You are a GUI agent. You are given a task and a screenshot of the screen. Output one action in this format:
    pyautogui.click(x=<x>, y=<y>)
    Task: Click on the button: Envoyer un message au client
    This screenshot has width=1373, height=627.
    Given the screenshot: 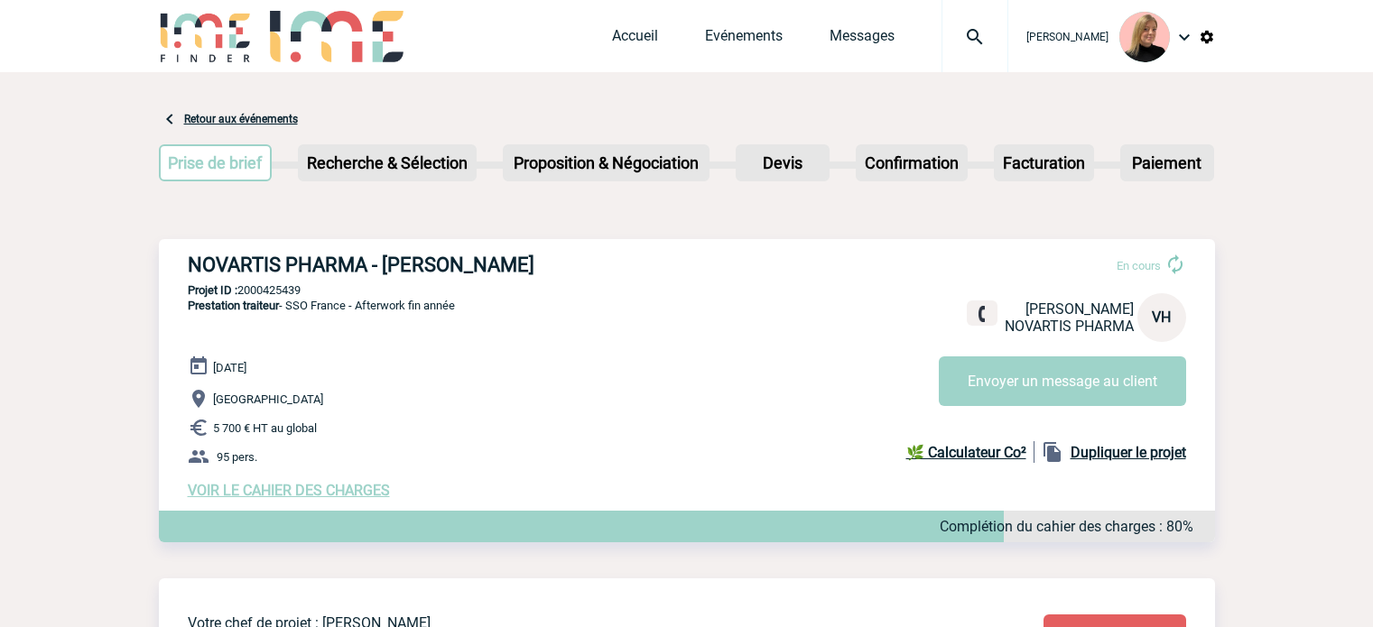 What is the action you would take?
    pyautogui.click(x=1062, y=381)
    